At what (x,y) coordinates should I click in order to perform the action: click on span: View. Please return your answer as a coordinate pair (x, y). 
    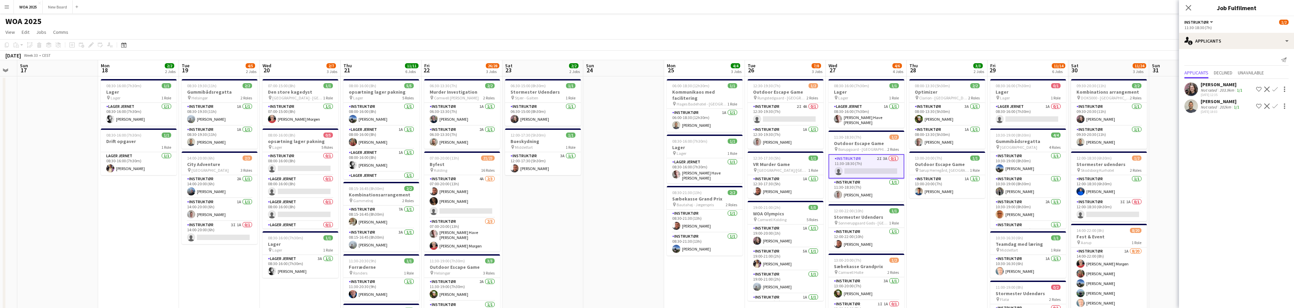
    Looking at the image, I should click on (10, 32).